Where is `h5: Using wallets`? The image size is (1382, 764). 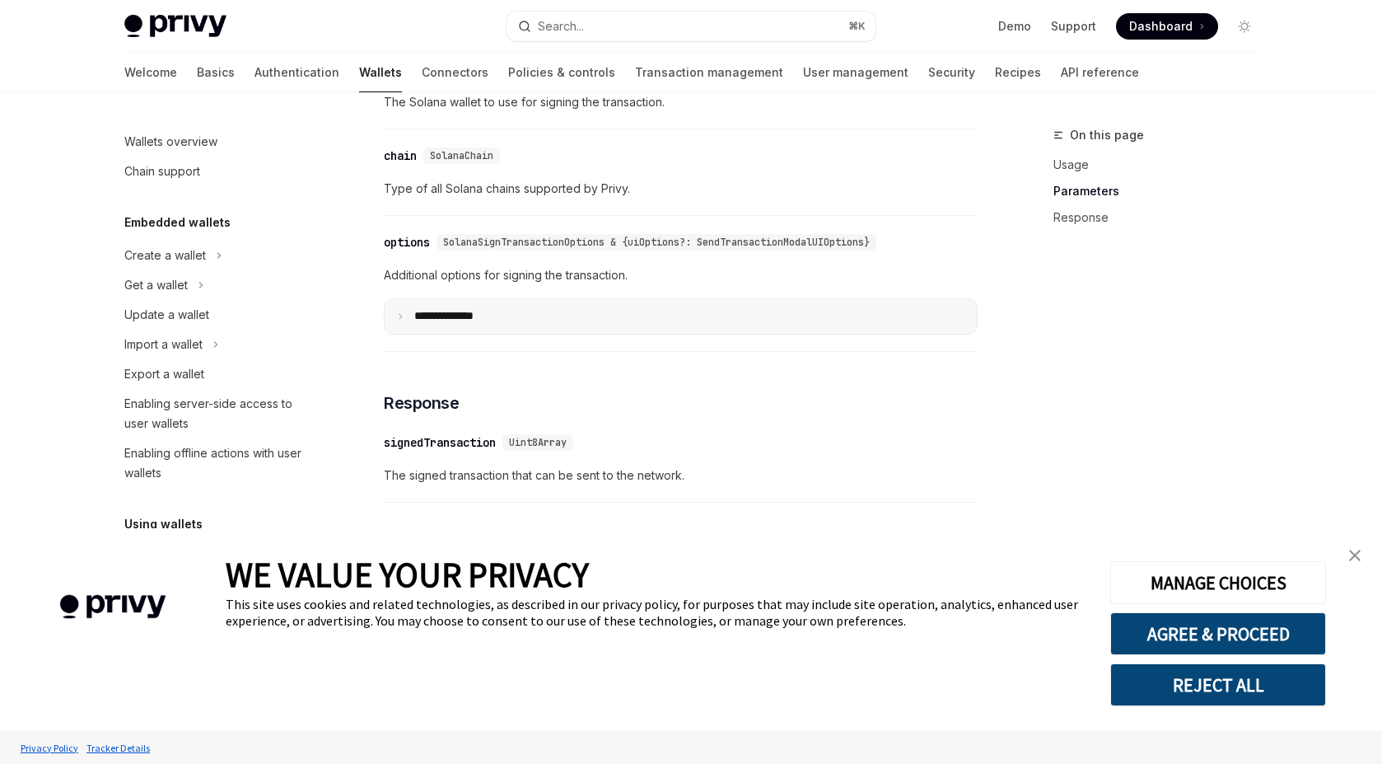
h5: Using wallets is located at coordinates (163, 524).